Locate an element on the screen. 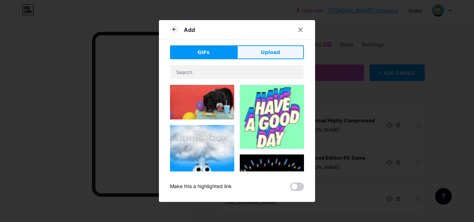  span: Upload is located at coordinates (270, 52).